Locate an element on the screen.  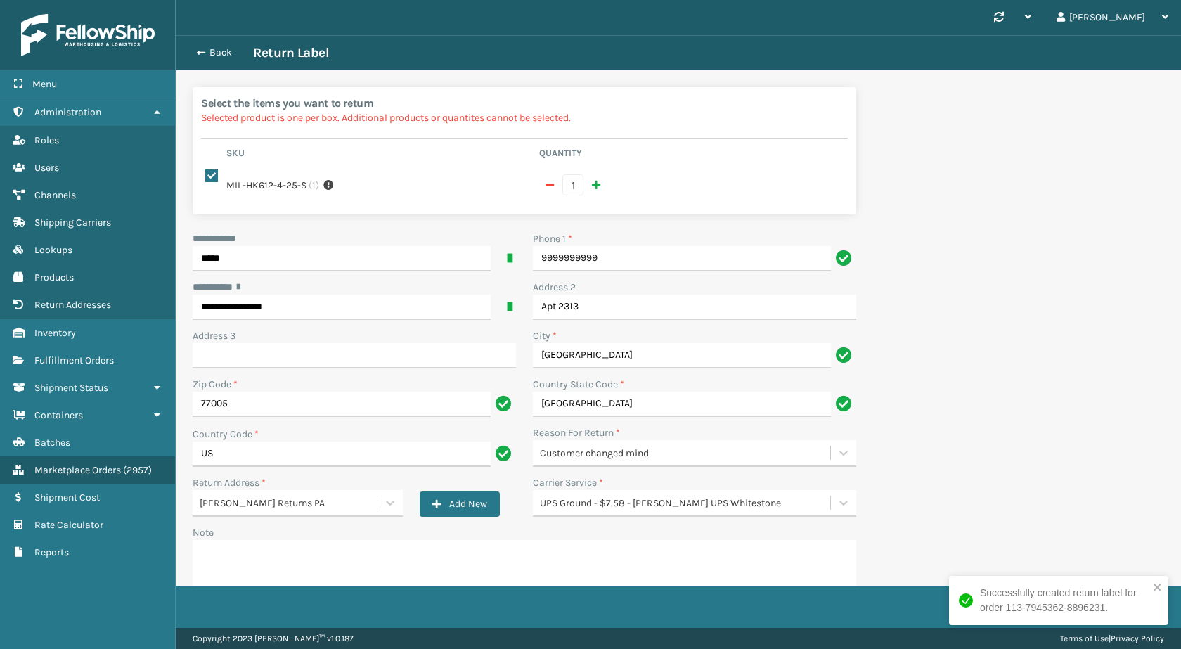
label: Address 3 is located at coordinates (214, 335).